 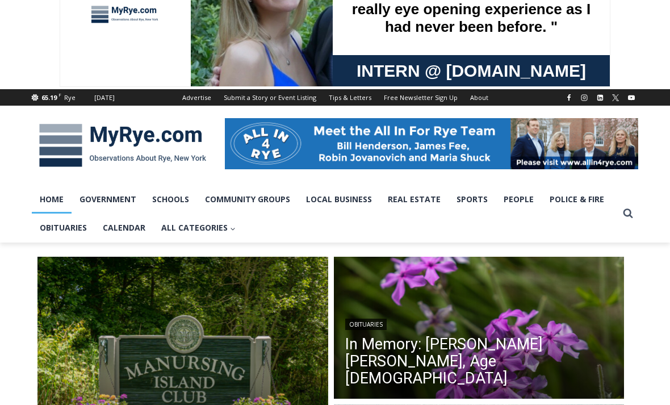 What do you see at coordinates (52, 199) in the screenshot?
I see `a: Home` at bounding box center [52, 199].